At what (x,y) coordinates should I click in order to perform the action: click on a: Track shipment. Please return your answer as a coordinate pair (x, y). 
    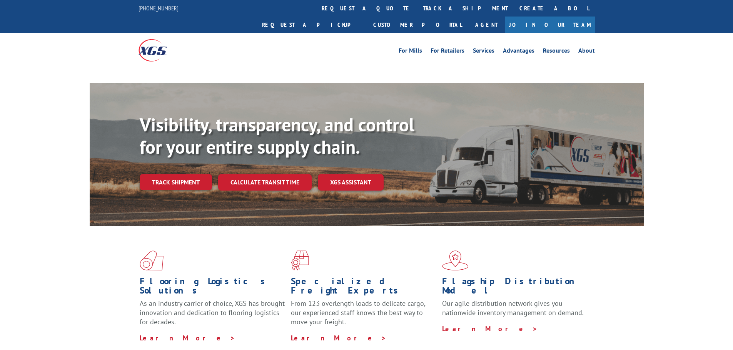
    Looking at the image, I should click on (176, 182).